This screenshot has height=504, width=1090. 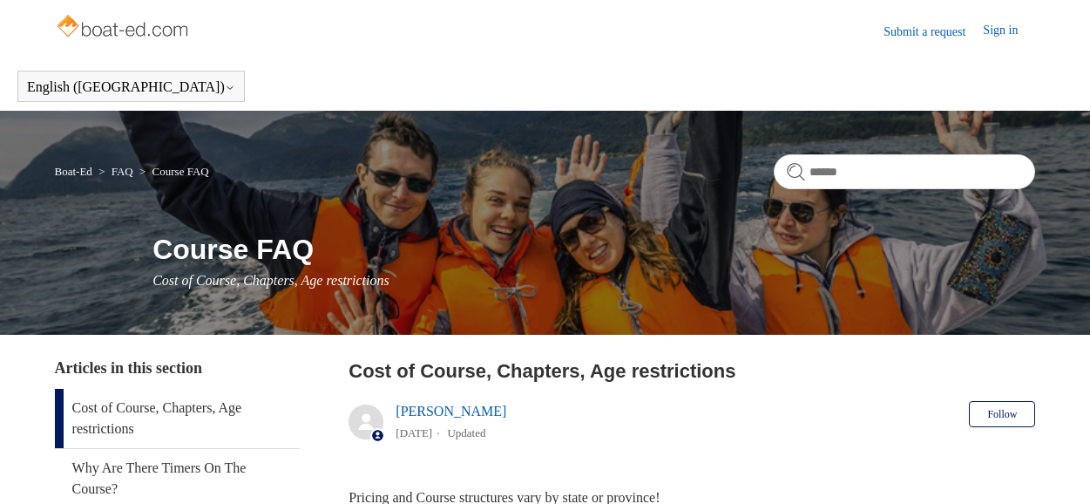 I want to click on a: Course FAQ, so click(x=180, y=171).